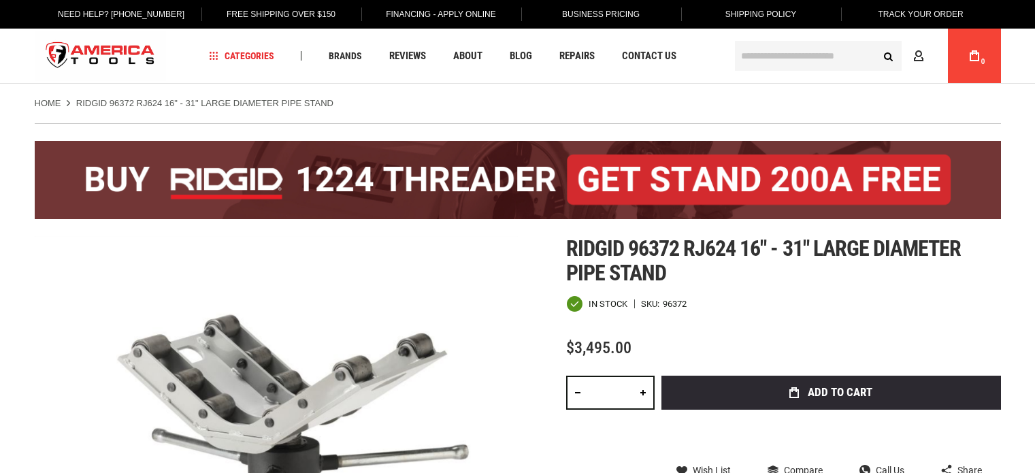 Image resolution: width=1035 pixels, height=473 pixels. Describe the element at coordinates (48, 103) in the screenshot. I see `a: Home` at that location.